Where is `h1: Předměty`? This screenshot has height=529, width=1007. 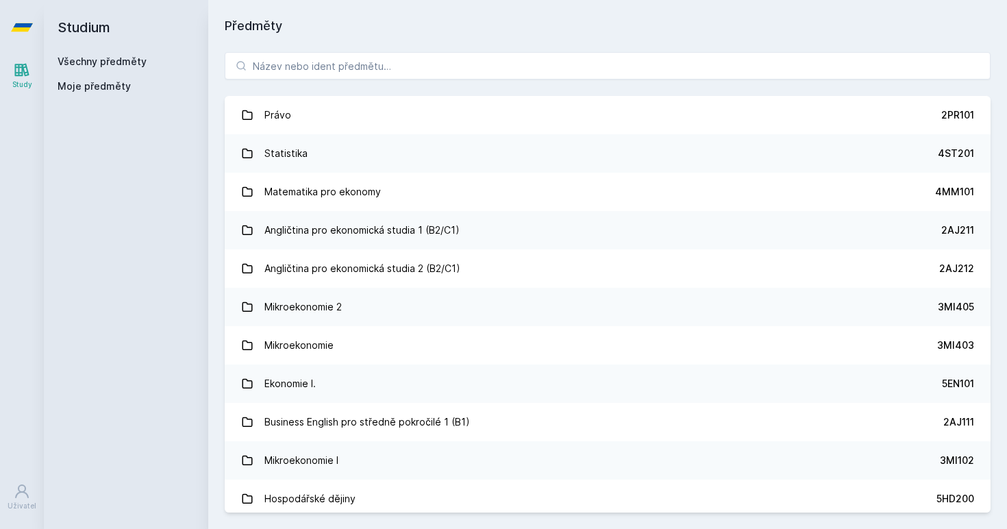 h1: Předměty is located at coordinates (608, 26).